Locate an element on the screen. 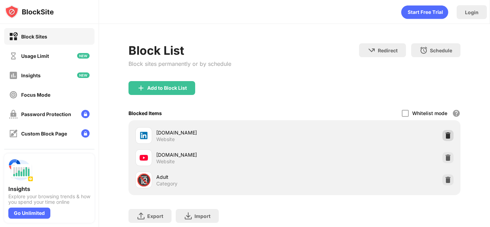  div: Focus Mode is located at coordinates (36, 95).